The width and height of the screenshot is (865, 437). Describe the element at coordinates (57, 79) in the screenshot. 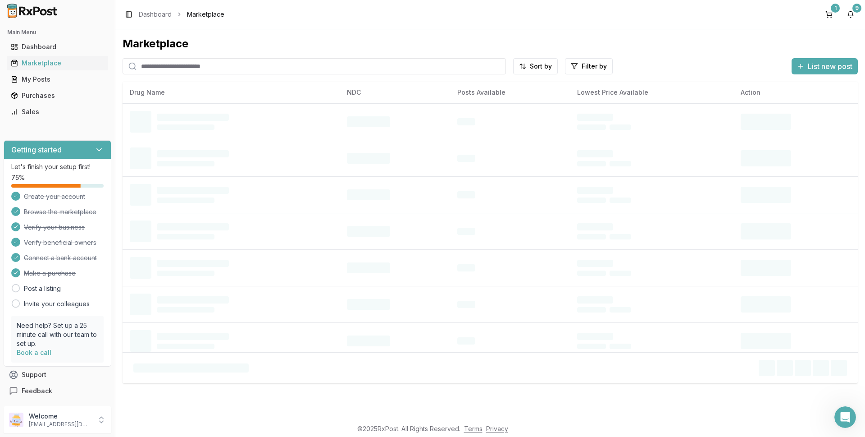

I see `div: My Posts` at that location.